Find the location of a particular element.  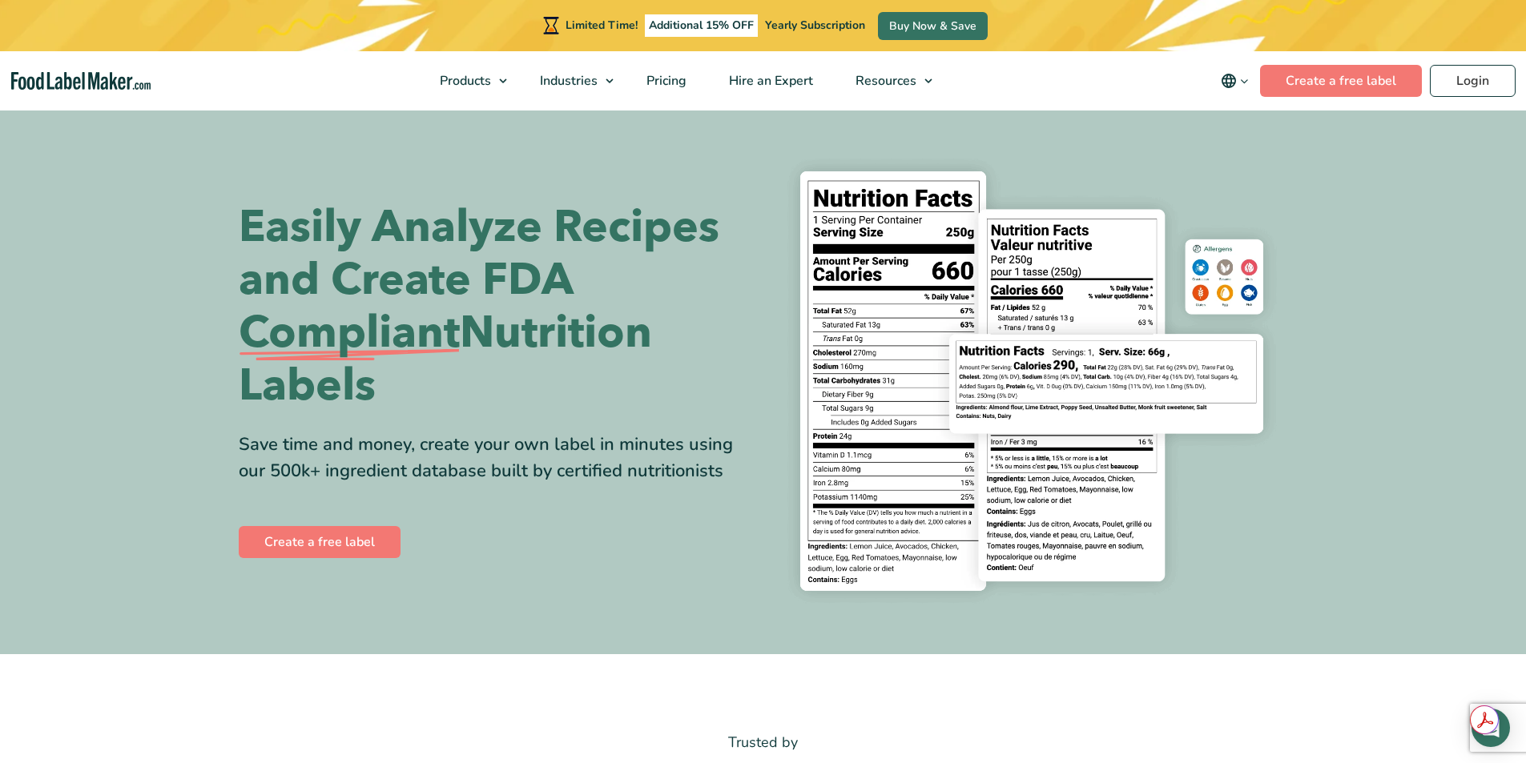

span: Limited Time! is located at coordinates (602, 25).